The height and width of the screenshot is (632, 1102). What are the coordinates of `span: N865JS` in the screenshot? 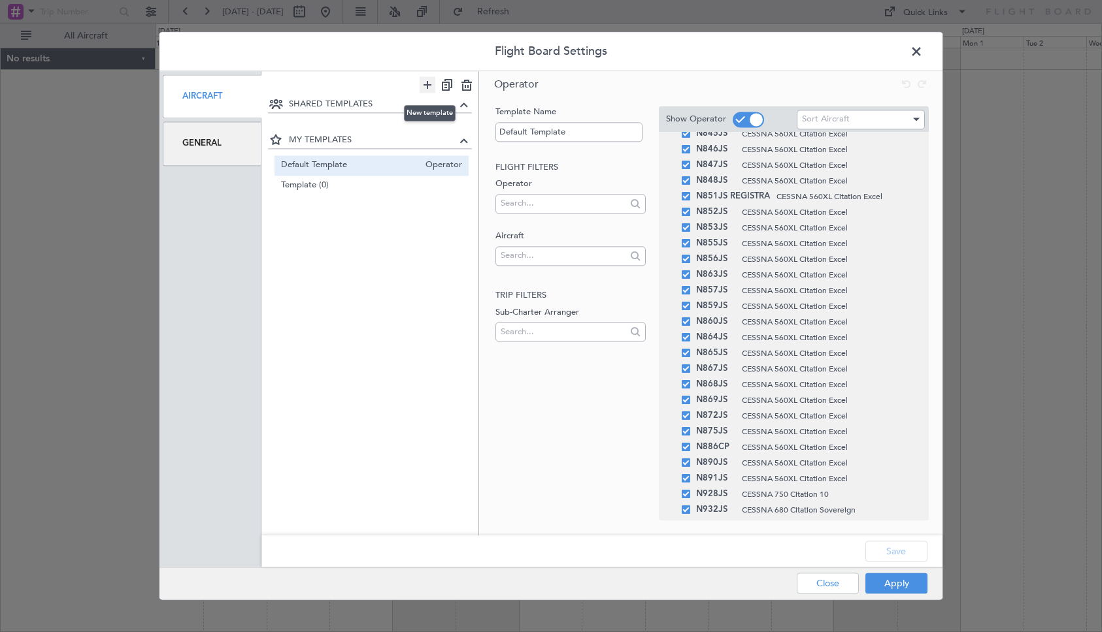 It's located at (715, 353).